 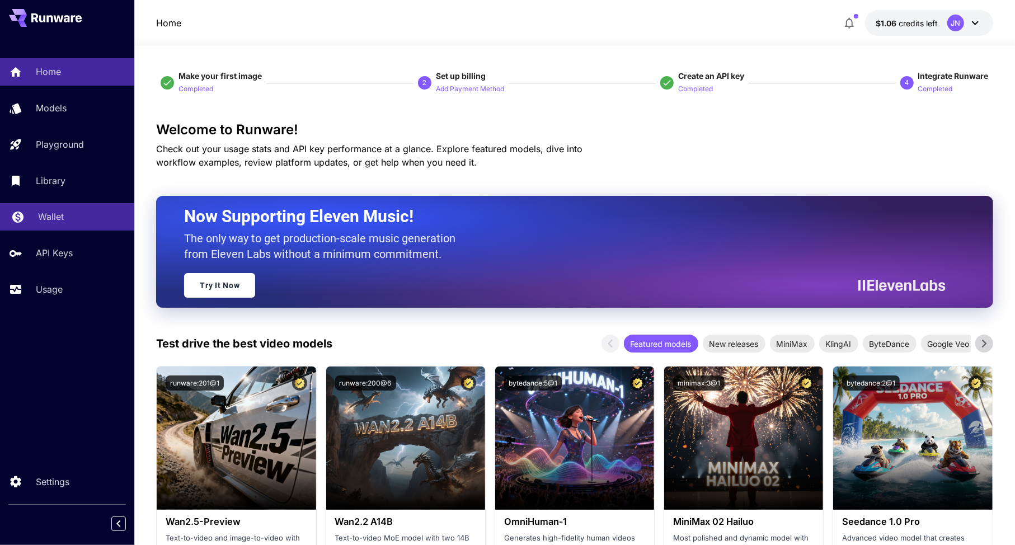 I want to click on h3: Welcome to Runware!, so click(x=574, y=130).